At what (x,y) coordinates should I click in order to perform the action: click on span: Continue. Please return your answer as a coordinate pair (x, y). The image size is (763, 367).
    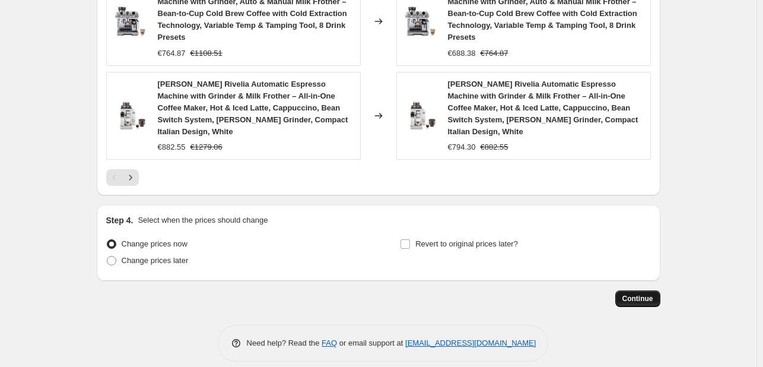
    Looking at the image, I should click on (638, 298).